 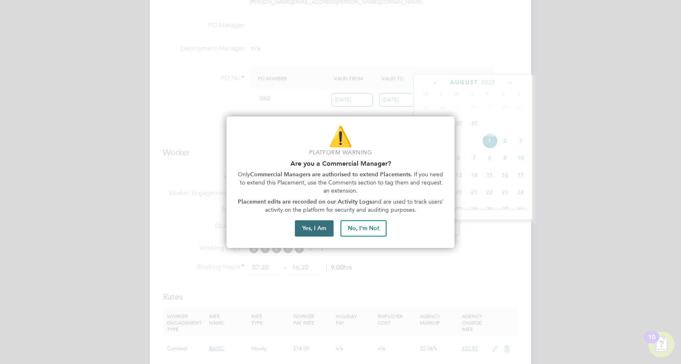 I want to click on strong: Commercial Managers are authorised to extend Placements, so click(x=330, y=174).